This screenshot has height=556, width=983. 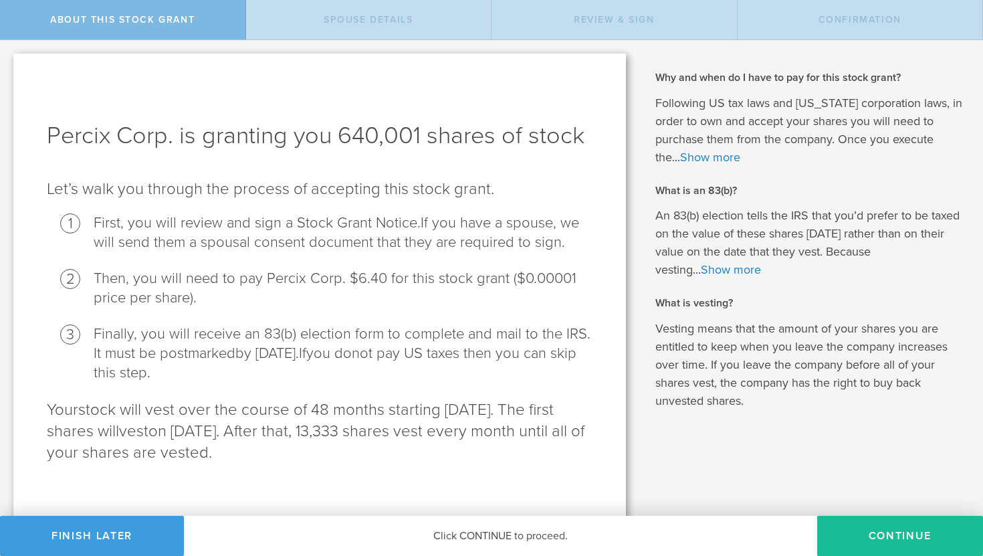 I want to click on span: you do, so click(x=329, y=353).